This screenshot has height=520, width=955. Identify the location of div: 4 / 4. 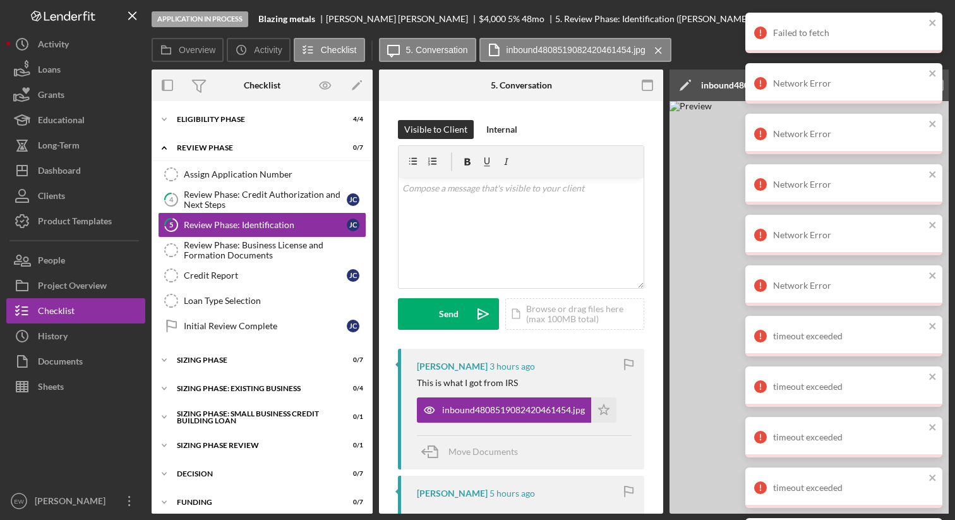
(352, 119).